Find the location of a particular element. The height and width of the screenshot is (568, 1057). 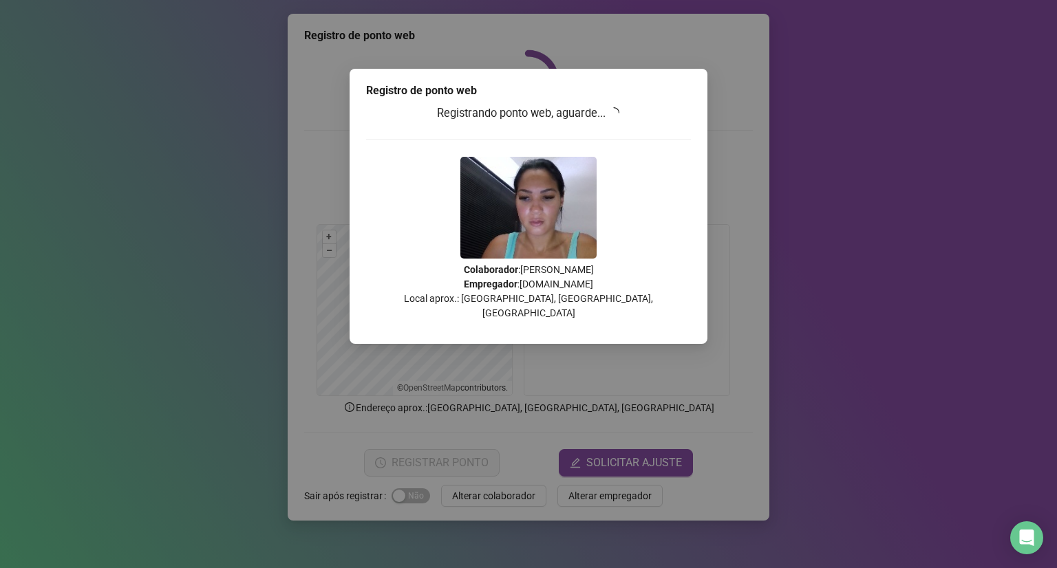

h3: Registrando ponto web, aguarde... is located at coordinates (528, 114).